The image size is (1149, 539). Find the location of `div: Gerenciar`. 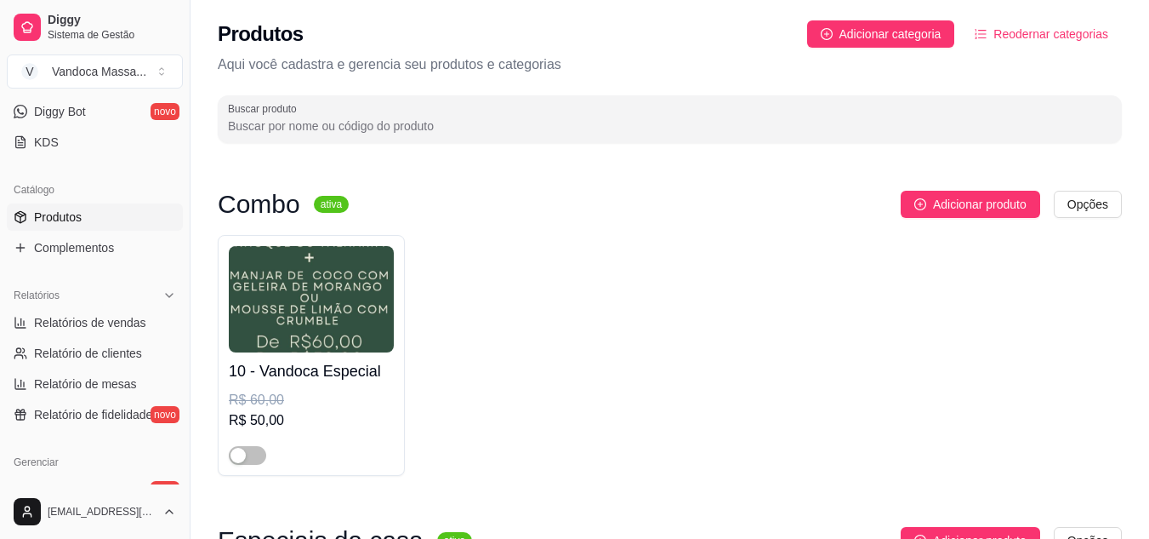

div: Gerenciar is located at coordinates (94, 462).